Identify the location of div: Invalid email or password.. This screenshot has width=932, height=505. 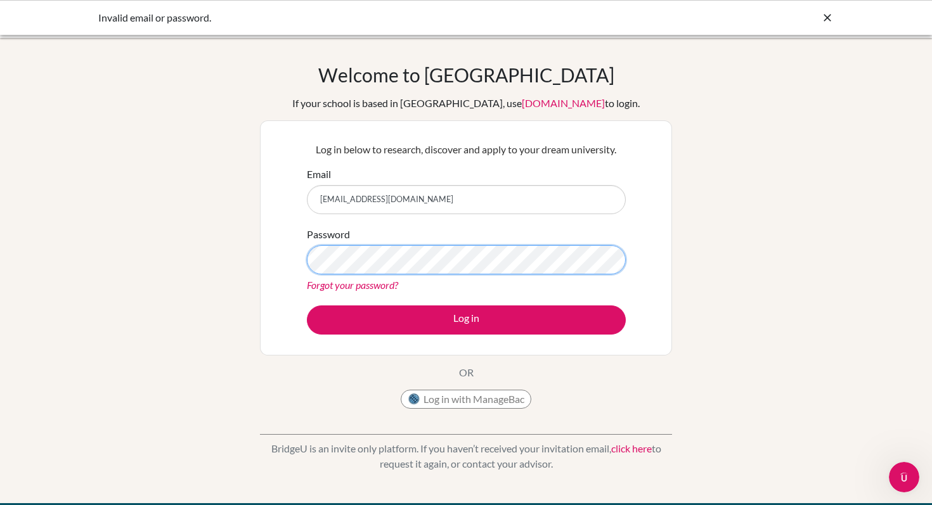
(371, 18).